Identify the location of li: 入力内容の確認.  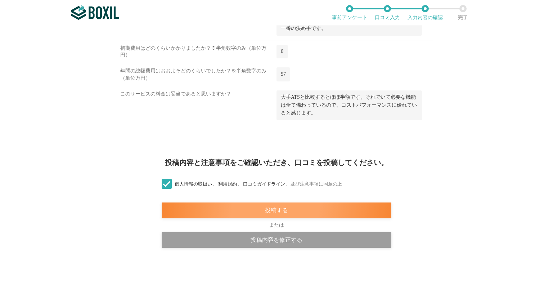
(425, 13).